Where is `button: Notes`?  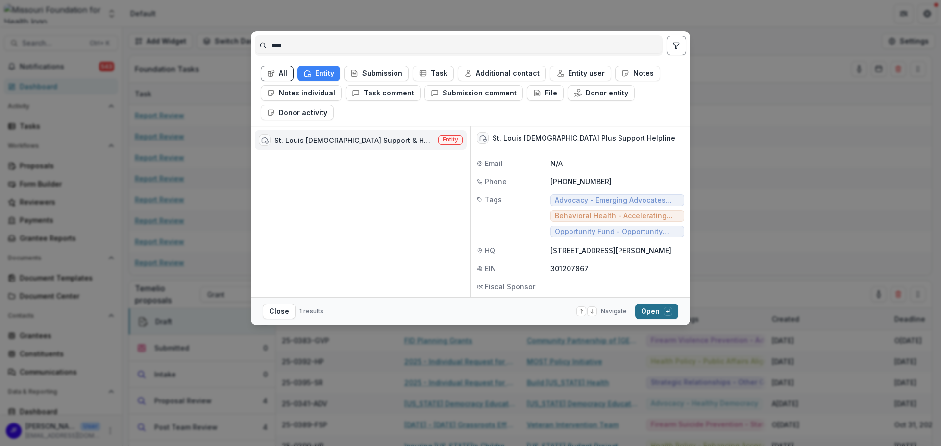
button: Notes is located at coordinates (637, 73).